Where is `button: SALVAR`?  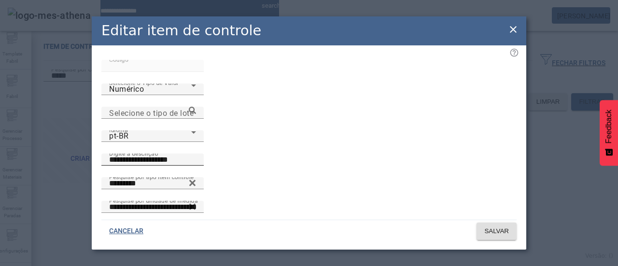
button: SALVAR is located at coordinates (496, 231).